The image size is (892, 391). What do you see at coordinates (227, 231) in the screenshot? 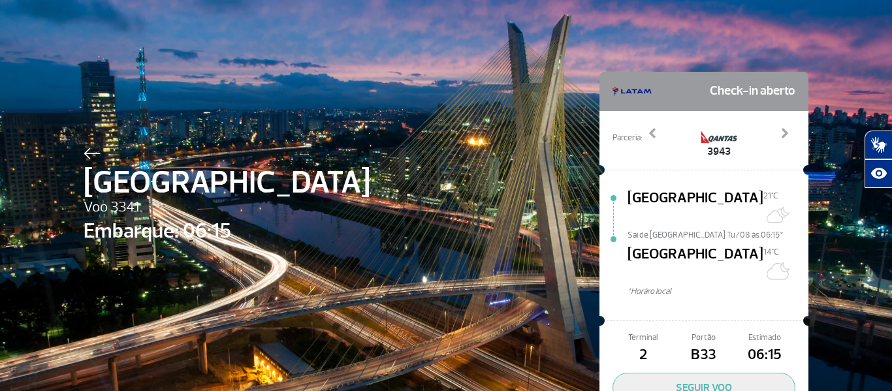
I see `span: Embarque: 06:15` at bounding box center [227, 231].